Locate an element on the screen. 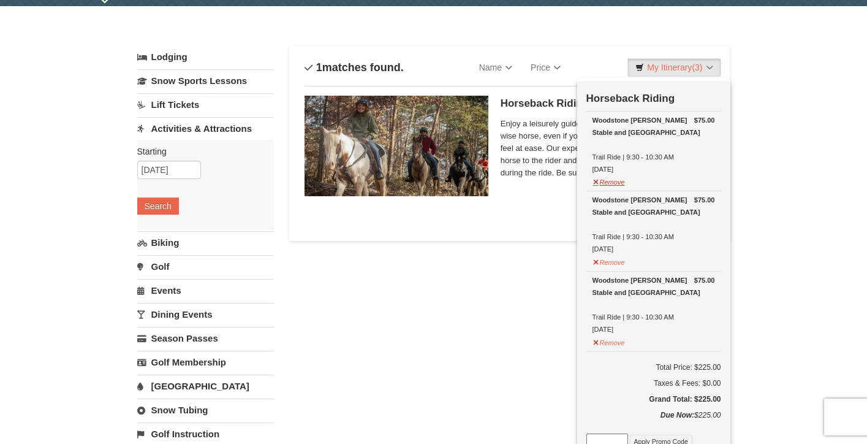 The image size is (867, 444). a: Lodging is located at coordinates (205, 57).